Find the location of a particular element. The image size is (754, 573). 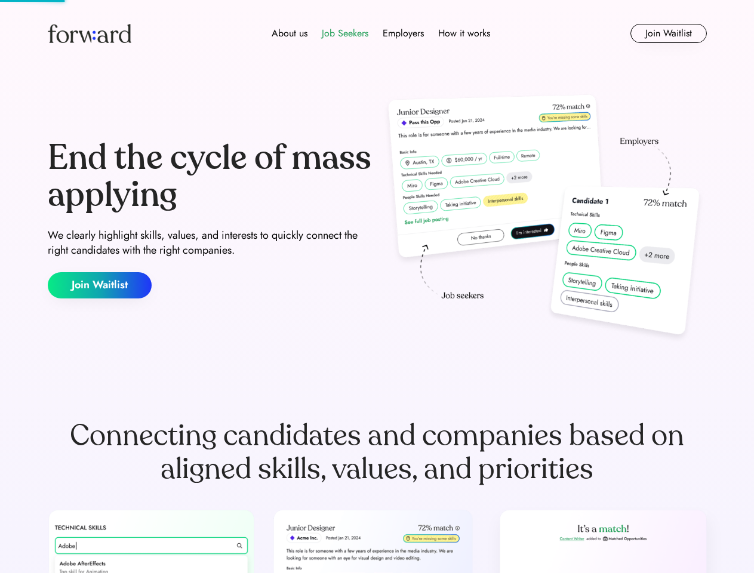

div: About us is located at coordinates (290, 33).